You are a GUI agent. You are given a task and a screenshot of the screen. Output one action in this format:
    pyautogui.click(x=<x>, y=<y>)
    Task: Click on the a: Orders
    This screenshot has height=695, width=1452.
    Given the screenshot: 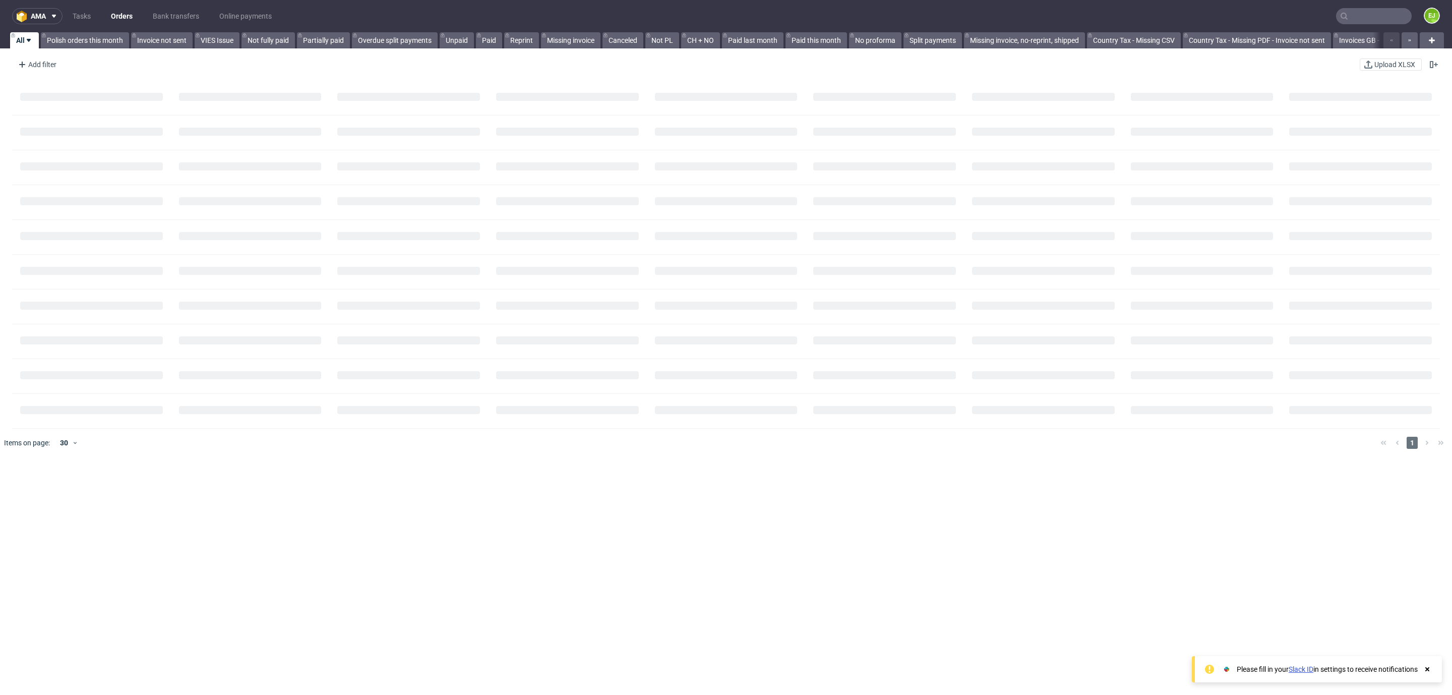 What is the action you would take?
    pyautogui.click(x=121, y=16)
    